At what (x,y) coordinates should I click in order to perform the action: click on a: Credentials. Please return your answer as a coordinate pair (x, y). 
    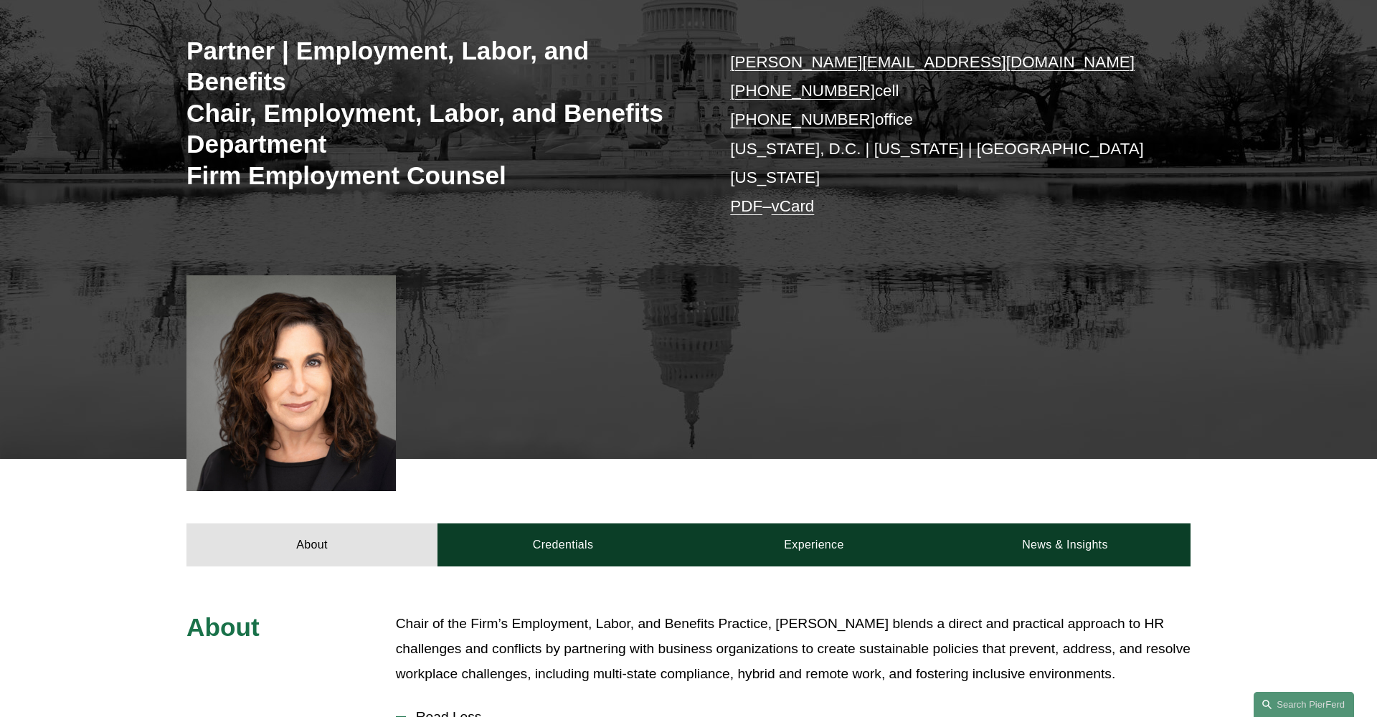
    Looking at the image, I should click on (563, 545).